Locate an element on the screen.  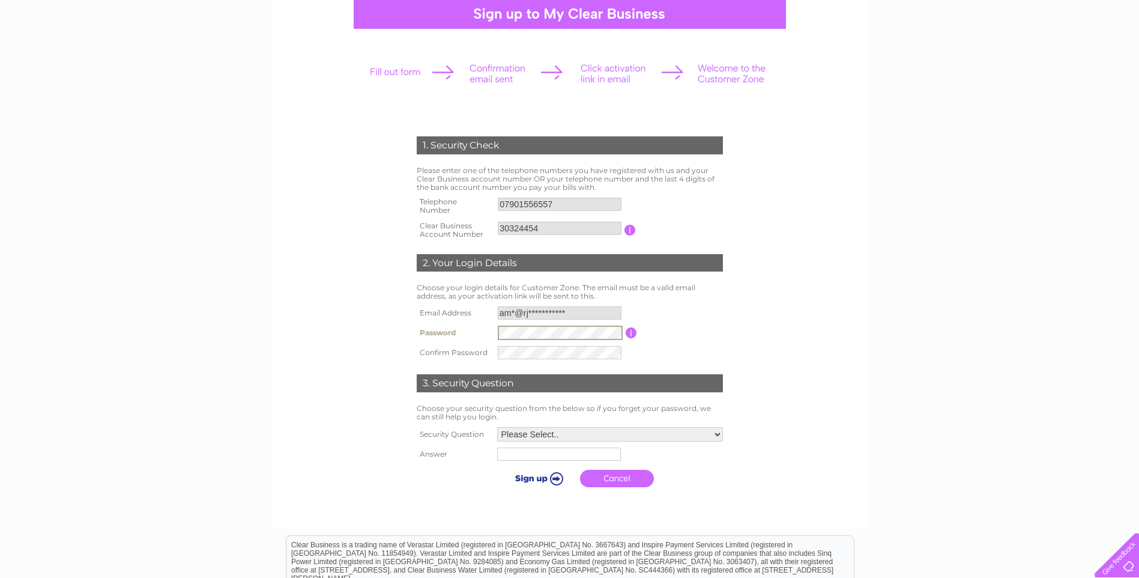
div: 2. Your Login Details is located at coordinates (570, 263).